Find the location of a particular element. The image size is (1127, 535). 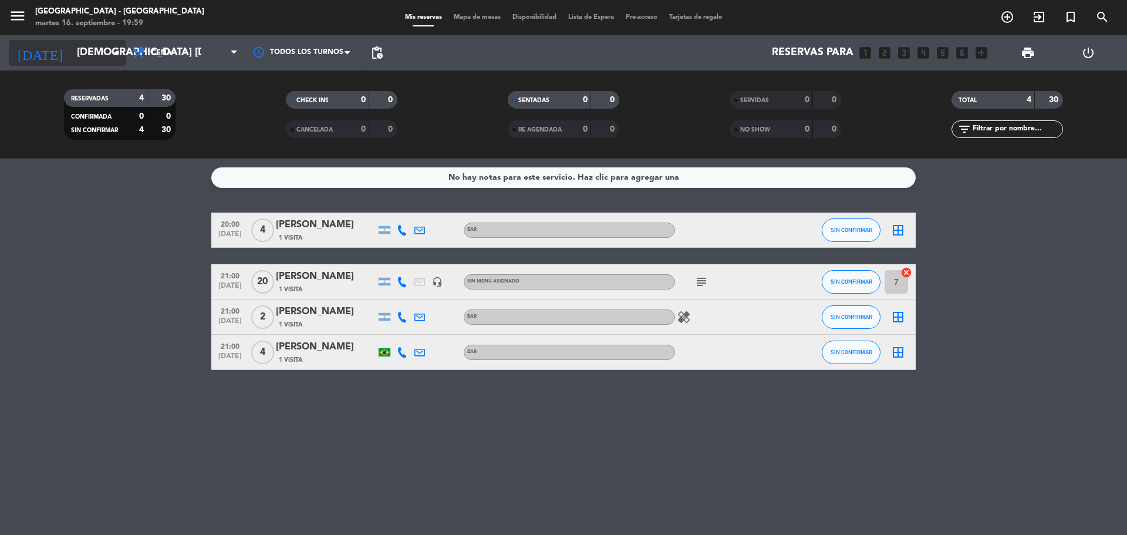

i: exit_to_app is located at coordinates (1039, 17).